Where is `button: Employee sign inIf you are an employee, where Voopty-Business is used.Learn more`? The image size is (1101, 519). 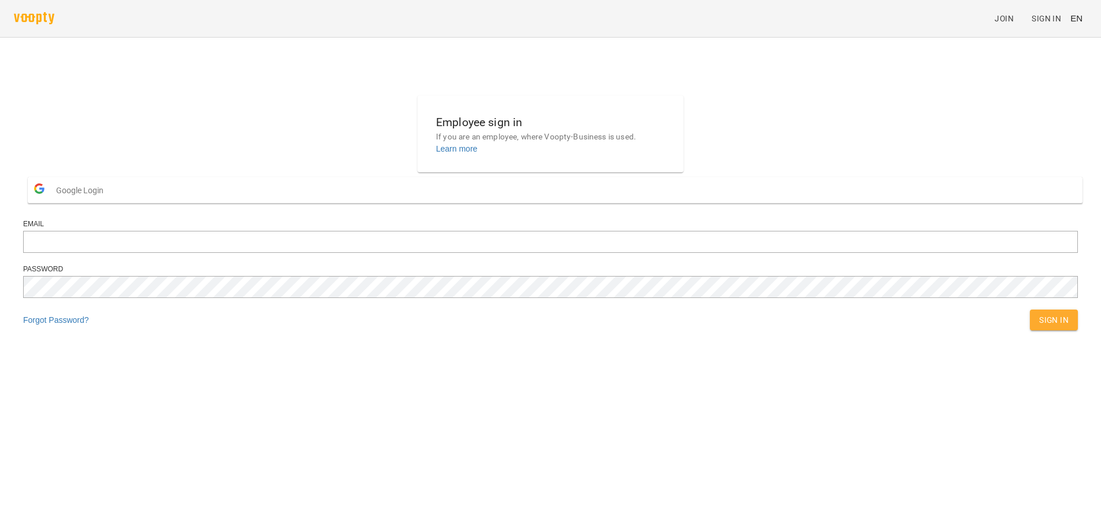 button: Employee sign inIf you are an employee, where Voopty-Business is used.Learn more is located at coordinates (551, 134).